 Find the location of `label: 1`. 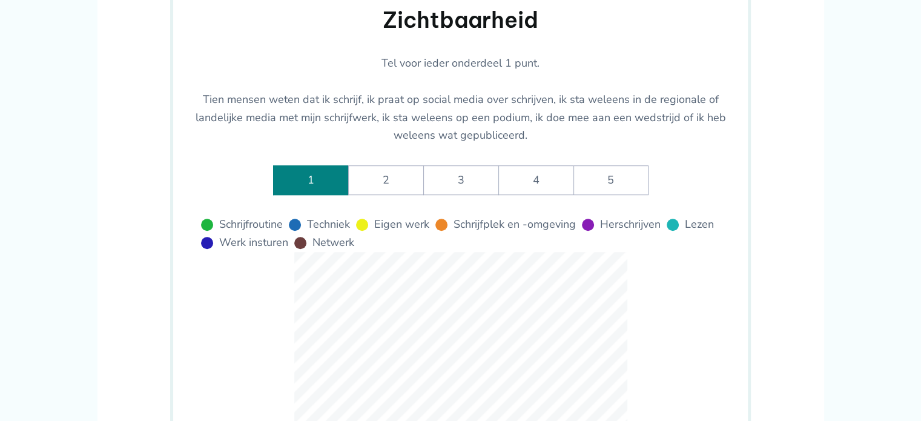

label: 1 is located at coordinates (311, 180).